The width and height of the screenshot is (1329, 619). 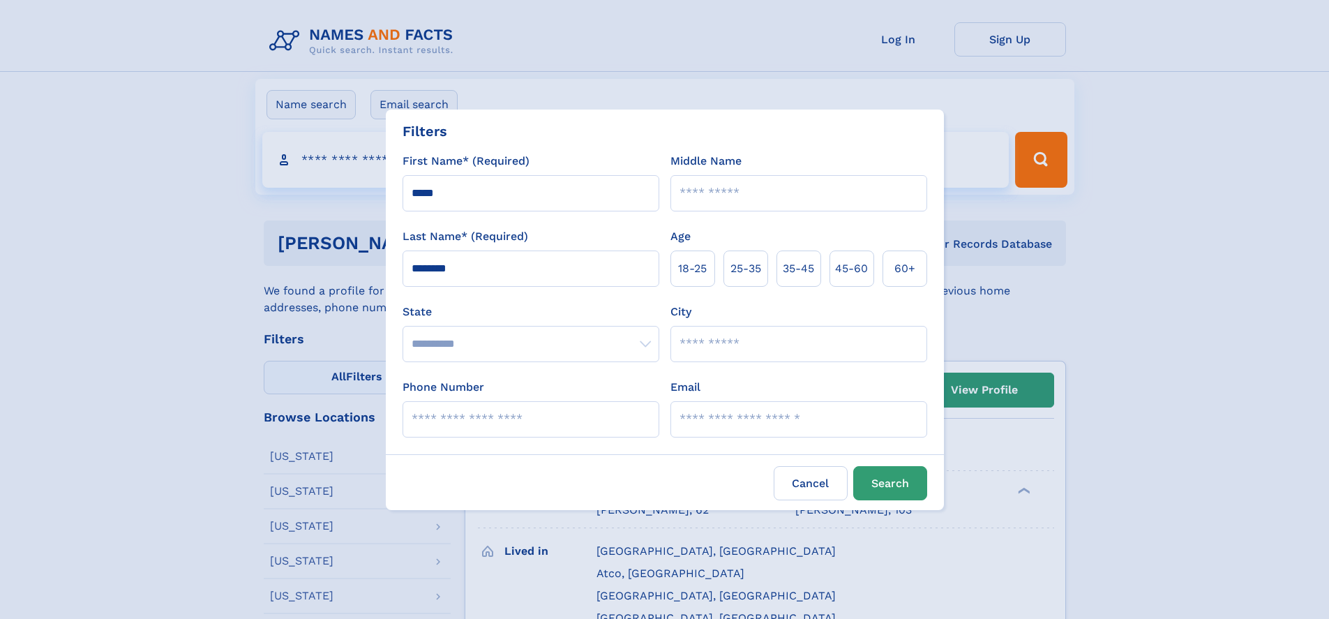 I want to click on label: Phone Number, so click(x=443, y=387).